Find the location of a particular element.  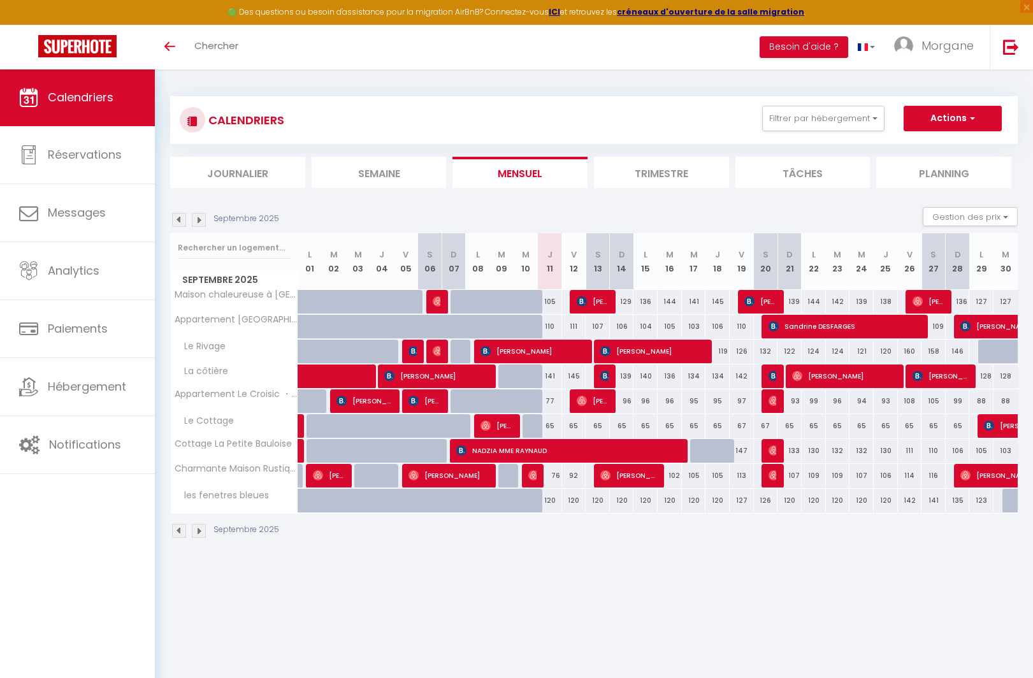

th: 09 is located at coordinates (502, 261).